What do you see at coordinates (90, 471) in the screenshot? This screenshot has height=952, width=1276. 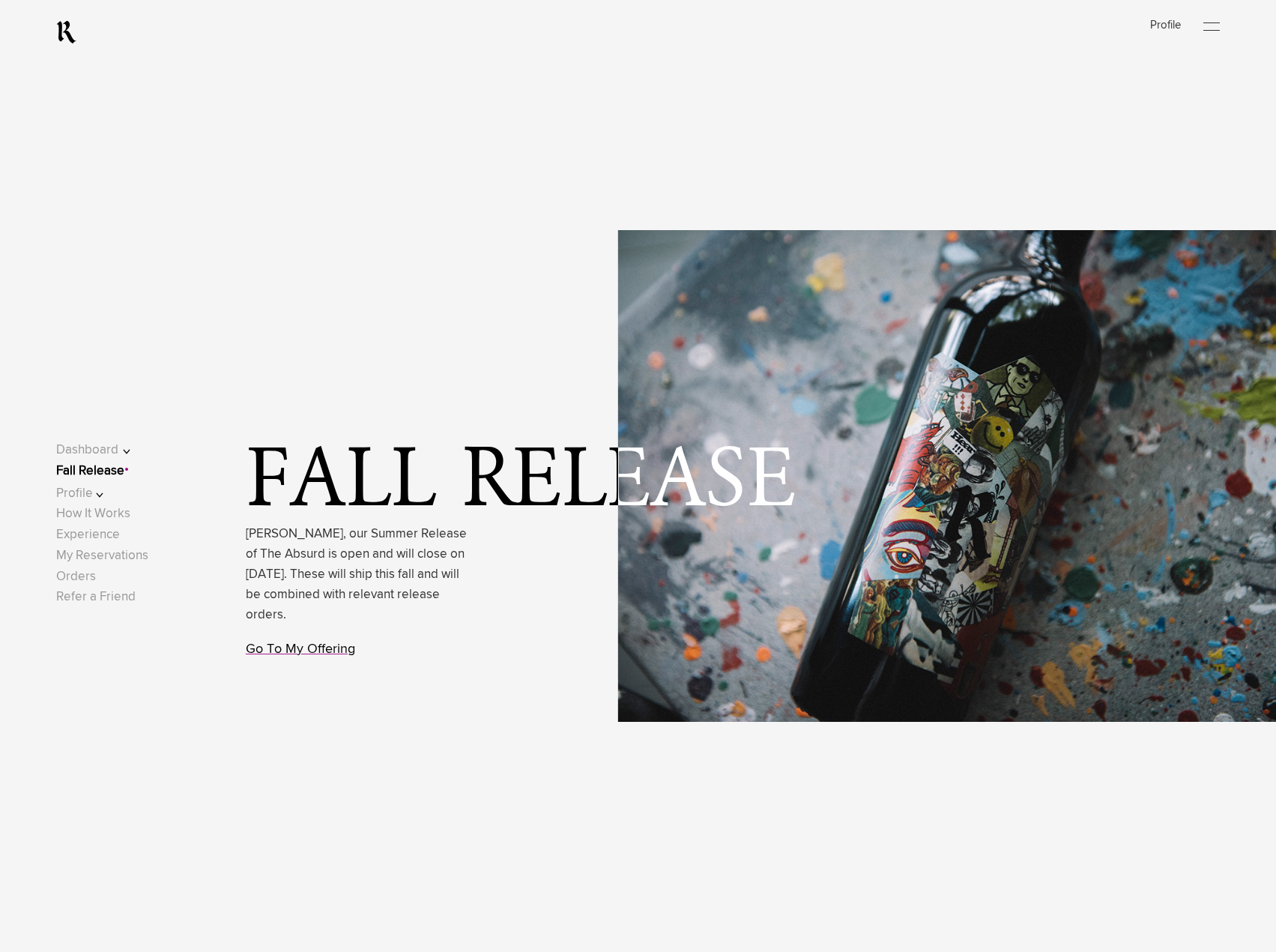 I see `a: Fall Release` at bounding box center [90, 471].